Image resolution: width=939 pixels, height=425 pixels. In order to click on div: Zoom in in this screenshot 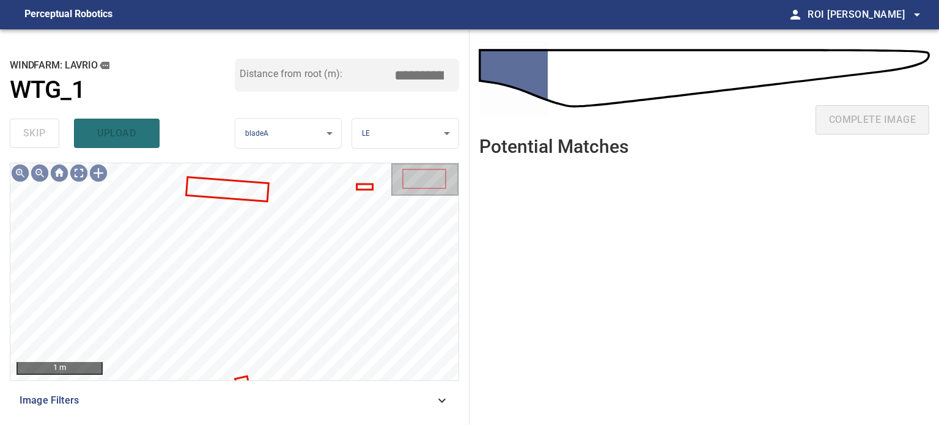, I will do `click(20, 173)`.